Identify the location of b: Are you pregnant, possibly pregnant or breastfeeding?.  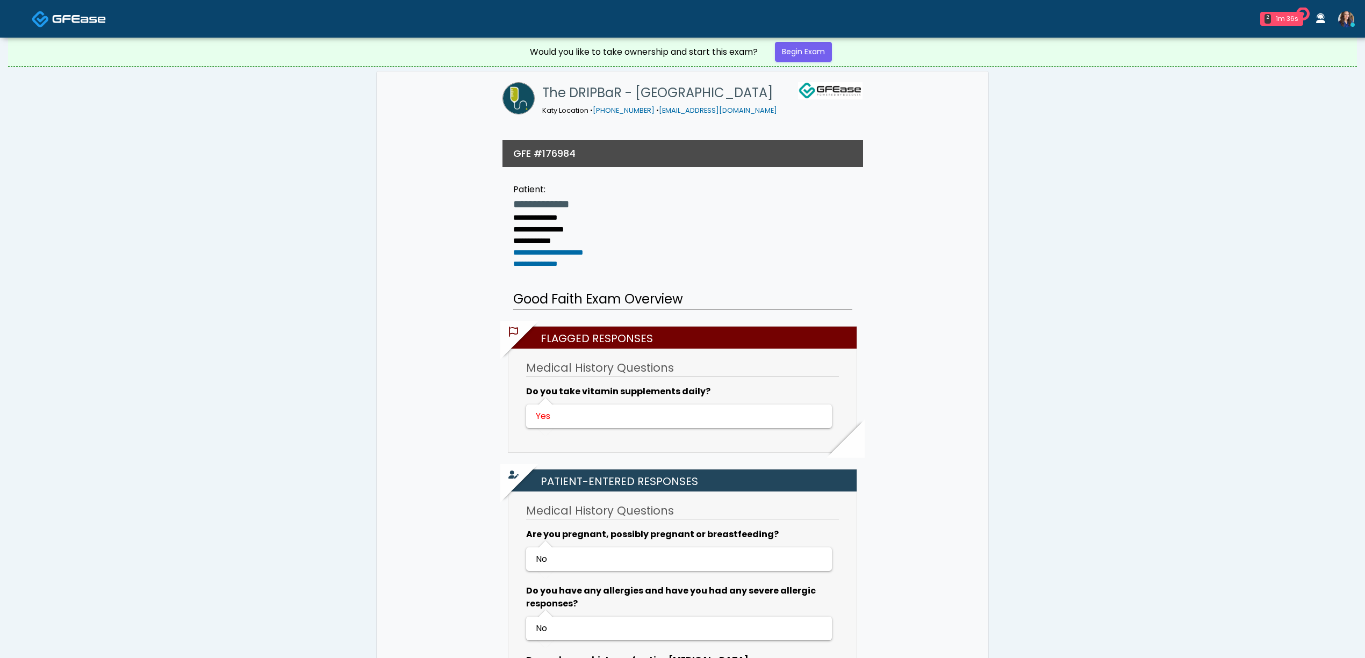
(652, 534).